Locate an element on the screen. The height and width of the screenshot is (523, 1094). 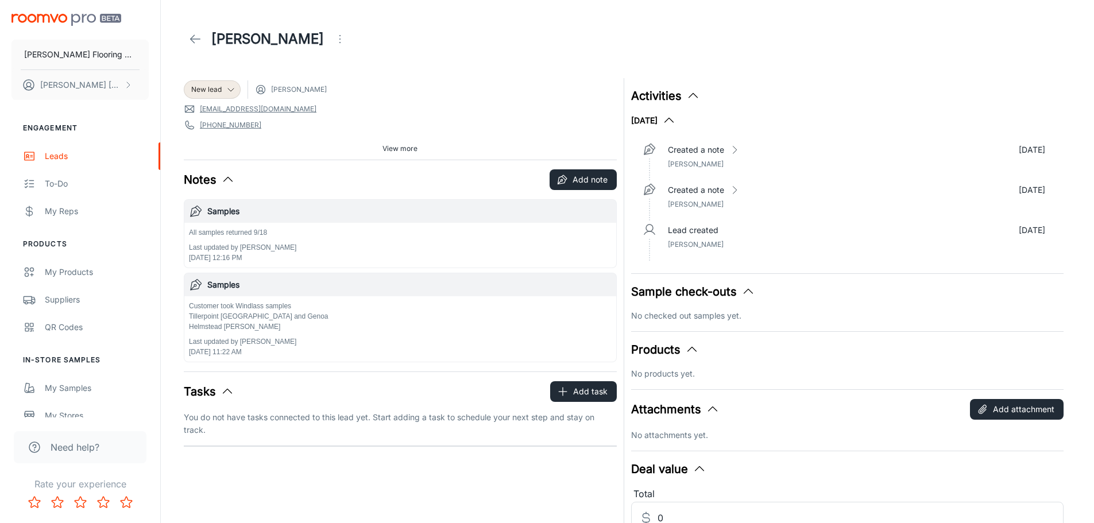
button: Open menu is located at coordinates (340, 39).